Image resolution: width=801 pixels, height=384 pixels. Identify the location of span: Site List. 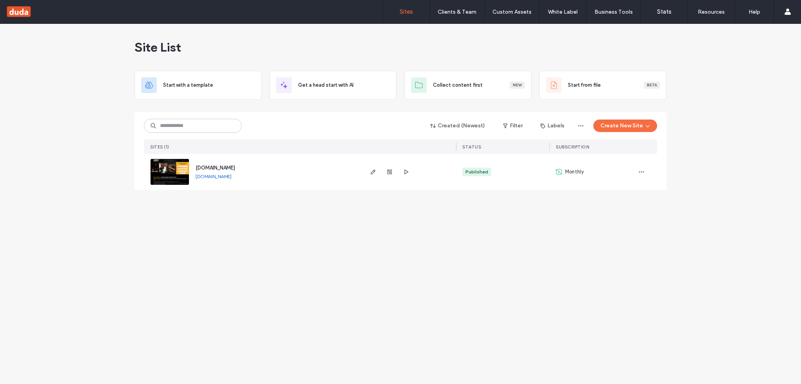
(158, 47).